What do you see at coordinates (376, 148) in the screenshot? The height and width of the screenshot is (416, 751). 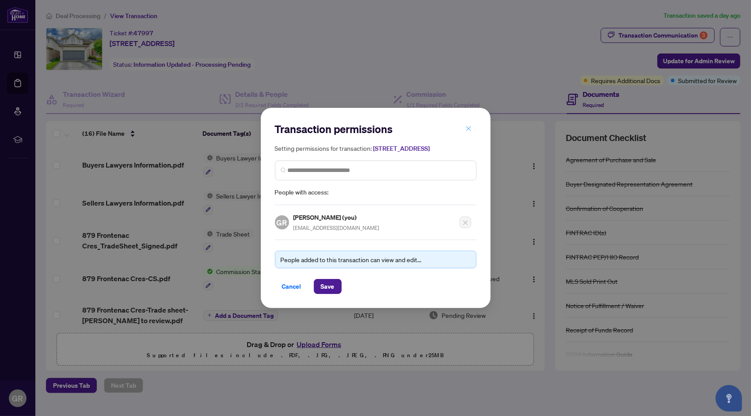 I see `h5: Setting permissions for transaction:` at bounding box center [376, 148].